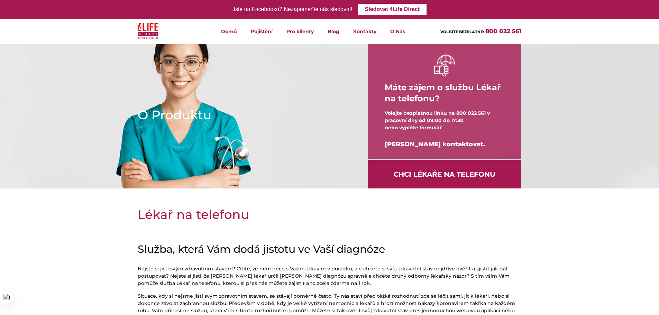  Describe the element at coordinates (364, 31) in the screenshot. I see `a: Kontakty` at that location.